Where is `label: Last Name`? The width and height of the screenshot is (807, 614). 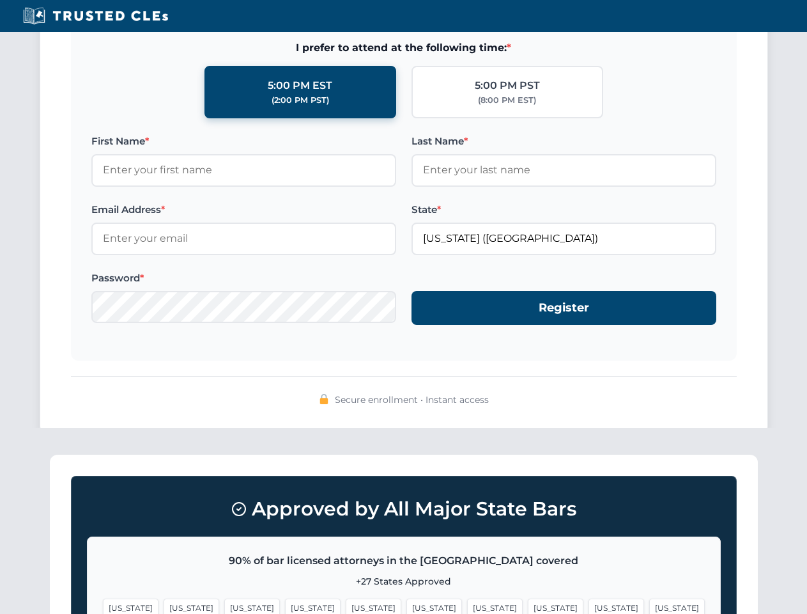 label: Last Name is located at coordinates (564, 141).